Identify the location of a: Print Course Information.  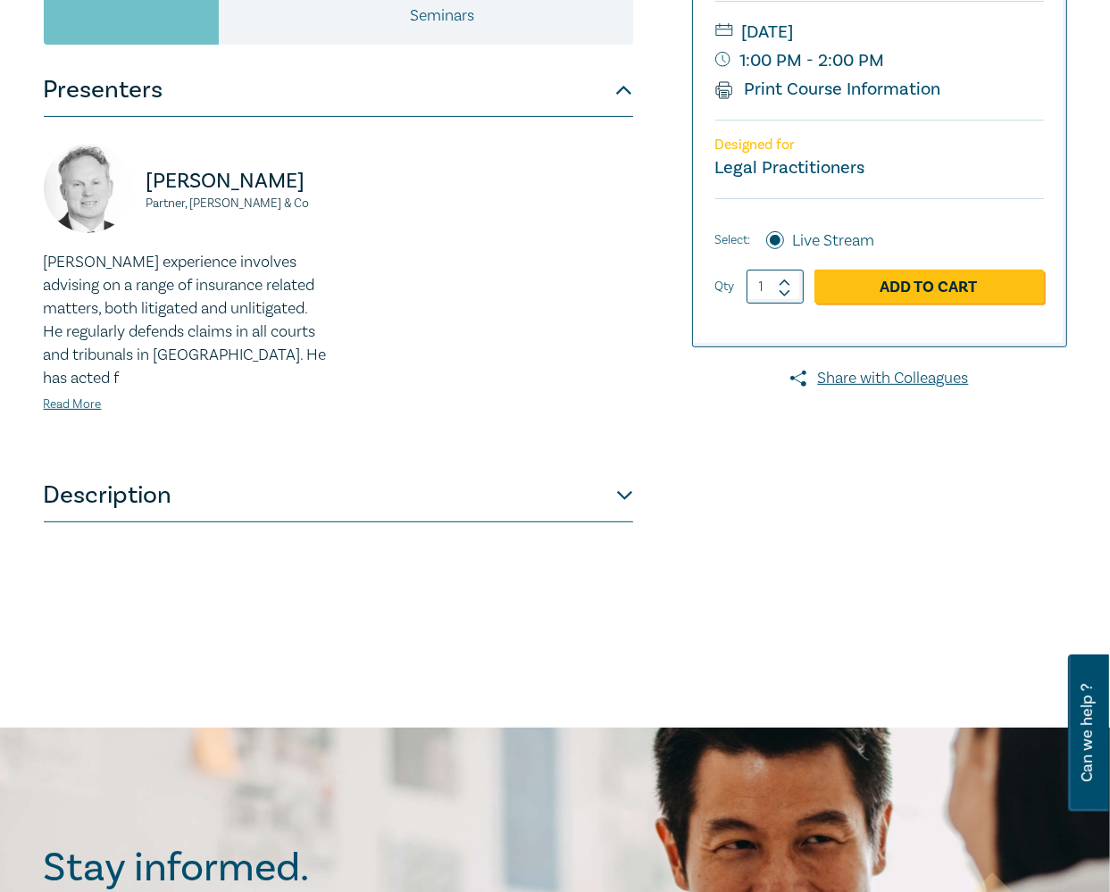
(828, 89).